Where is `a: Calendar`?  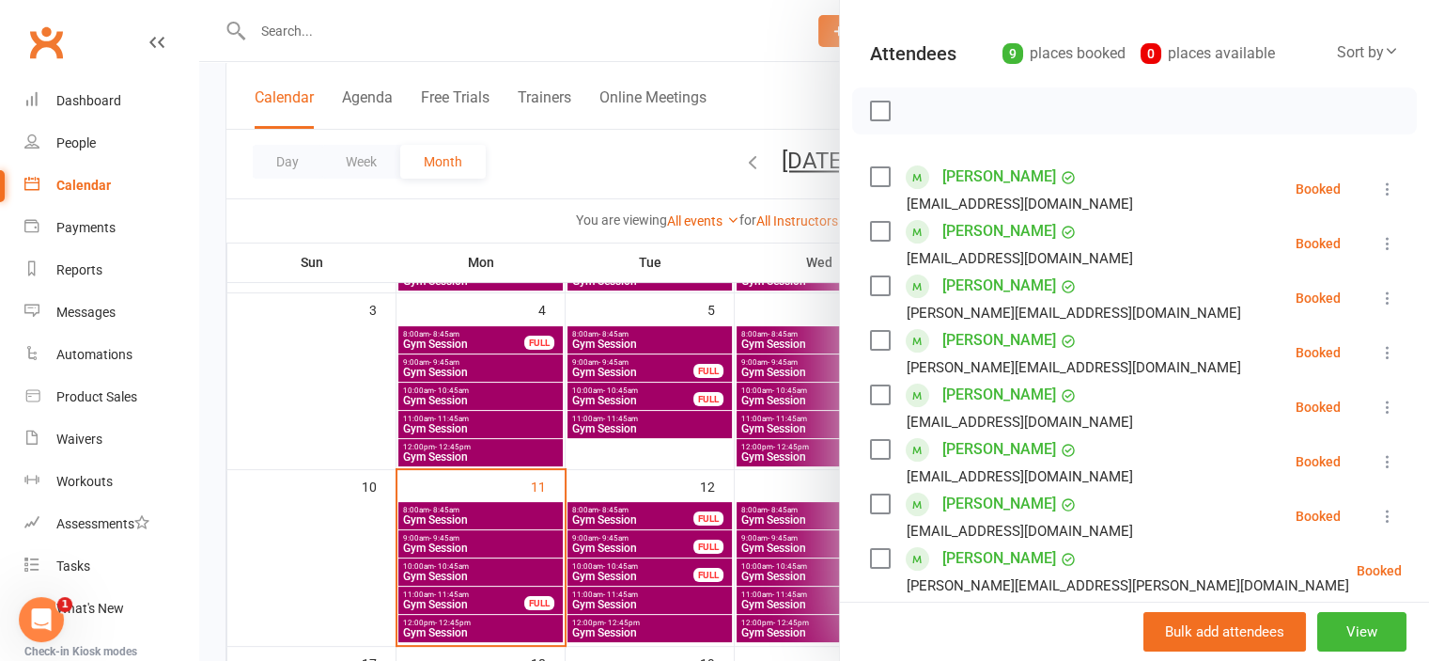
a: Calendar is located at coordinates (111, 185).